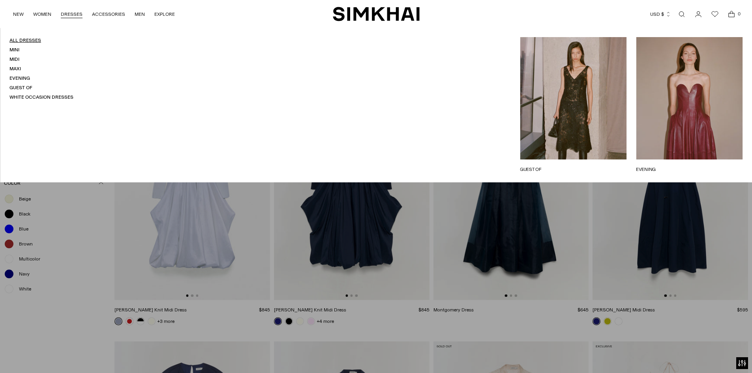 Image resolution: width=752 pixels, height=373 pixels. What do you see at coordinates (376, 14) in the screenshot?
I see `a: SIMKHAI` at bounding box center [376, 14].